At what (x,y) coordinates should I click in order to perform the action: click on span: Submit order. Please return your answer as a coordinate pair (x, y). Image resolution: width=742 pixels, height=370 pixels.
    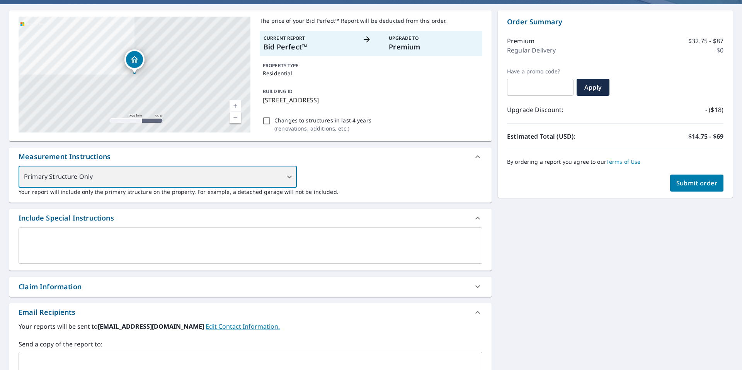
    Looking at the image, I should click on (697, 183).